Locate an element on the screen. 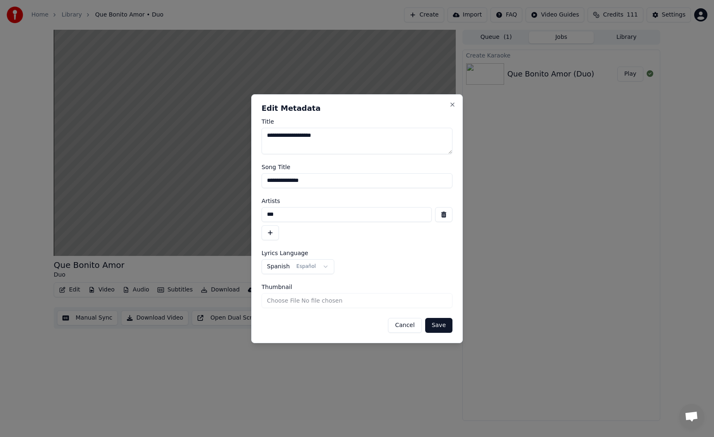  button: Cancel is located at coordinates (405, 325).